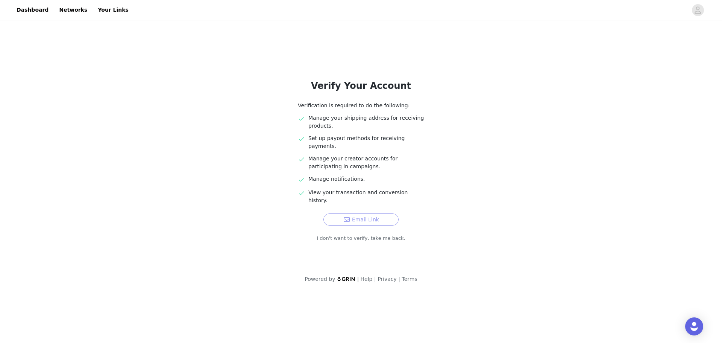  What do you see at coordinates (366, 162) in the screenshot?
I see `p: Manage your creator accounts for participating in campaigns.` at bounding box center [366, 162].